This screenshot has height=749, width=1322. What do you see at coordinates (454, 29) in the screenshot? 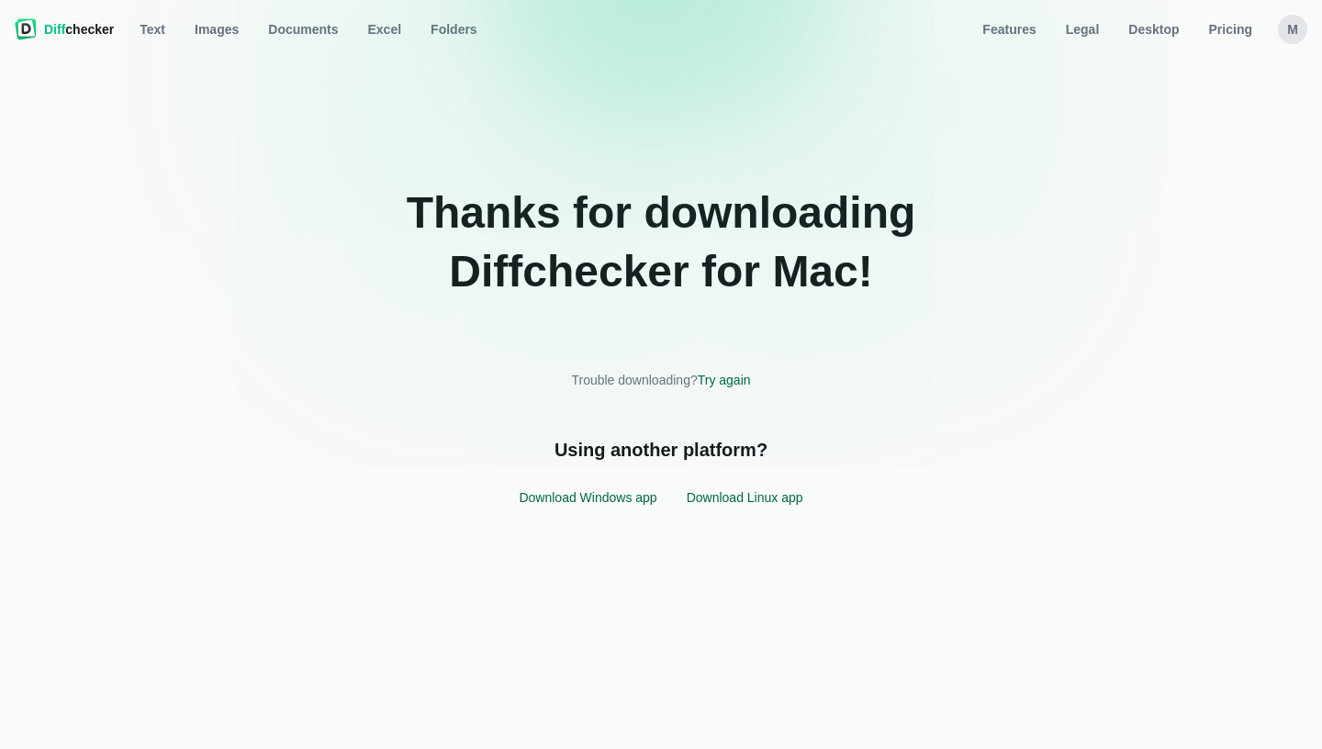
I see `button: Folders` at bounding box center [454, 29].